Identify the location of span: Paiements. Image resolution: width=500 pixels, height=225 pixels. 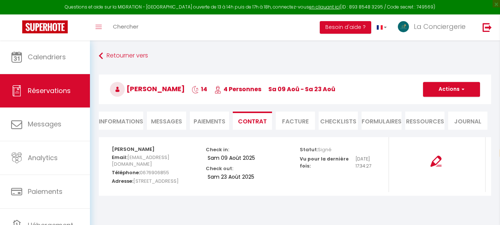
(45, 191).